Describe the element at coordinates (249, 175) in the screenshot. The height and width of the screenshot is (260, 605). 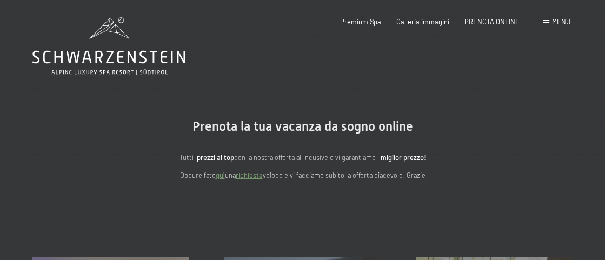
I see `a: richiesta` at that location.